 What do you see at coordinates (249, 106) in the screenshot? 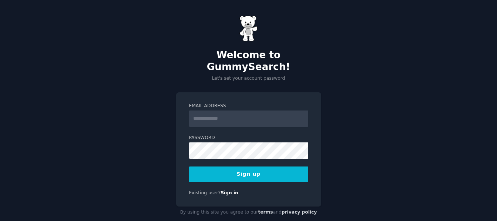
I see `label: Email Address` at bounding box center [249, 106].